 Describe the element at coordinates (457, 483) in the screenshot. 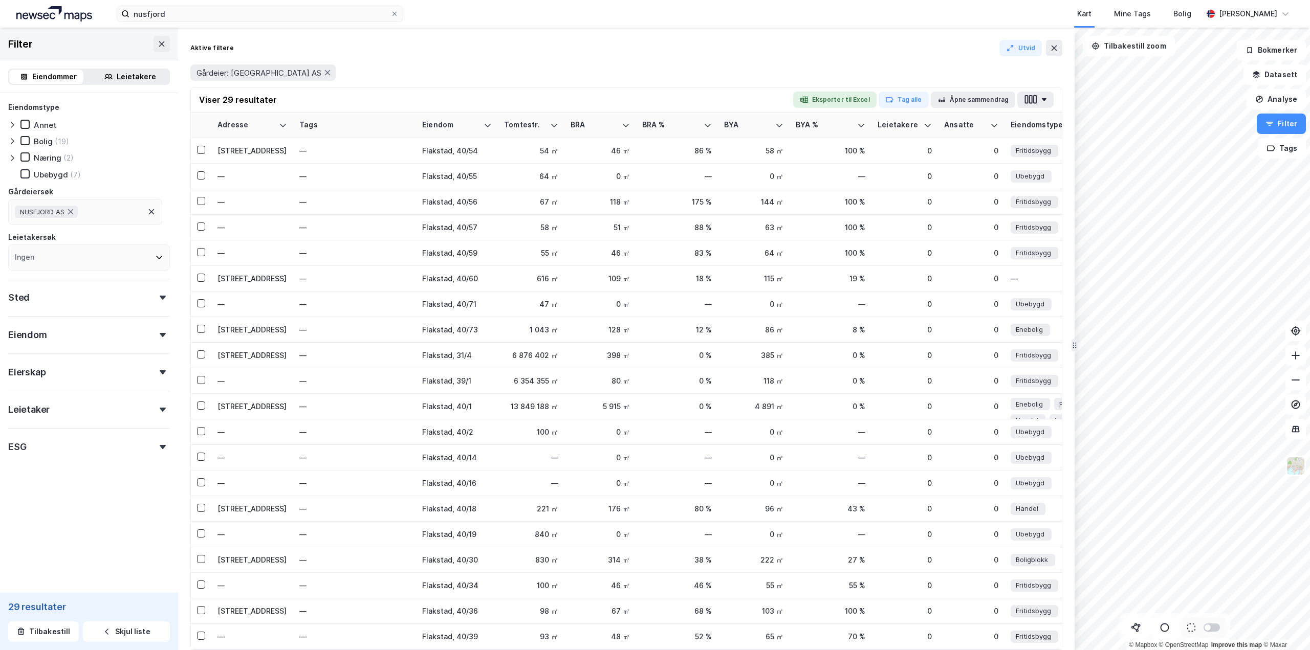

I see `div: Flakstad, 40/16` at that location.